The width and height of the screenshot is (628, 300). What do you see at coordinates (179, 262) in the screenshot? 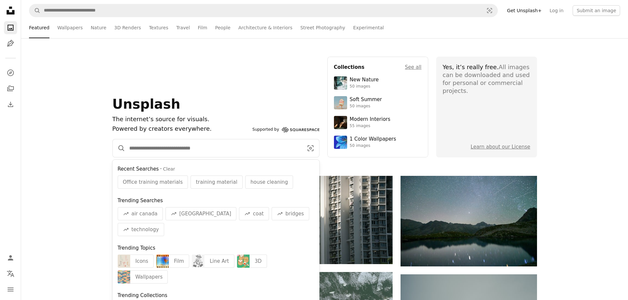
I see `div: Film` at bounding box center [179, 262].